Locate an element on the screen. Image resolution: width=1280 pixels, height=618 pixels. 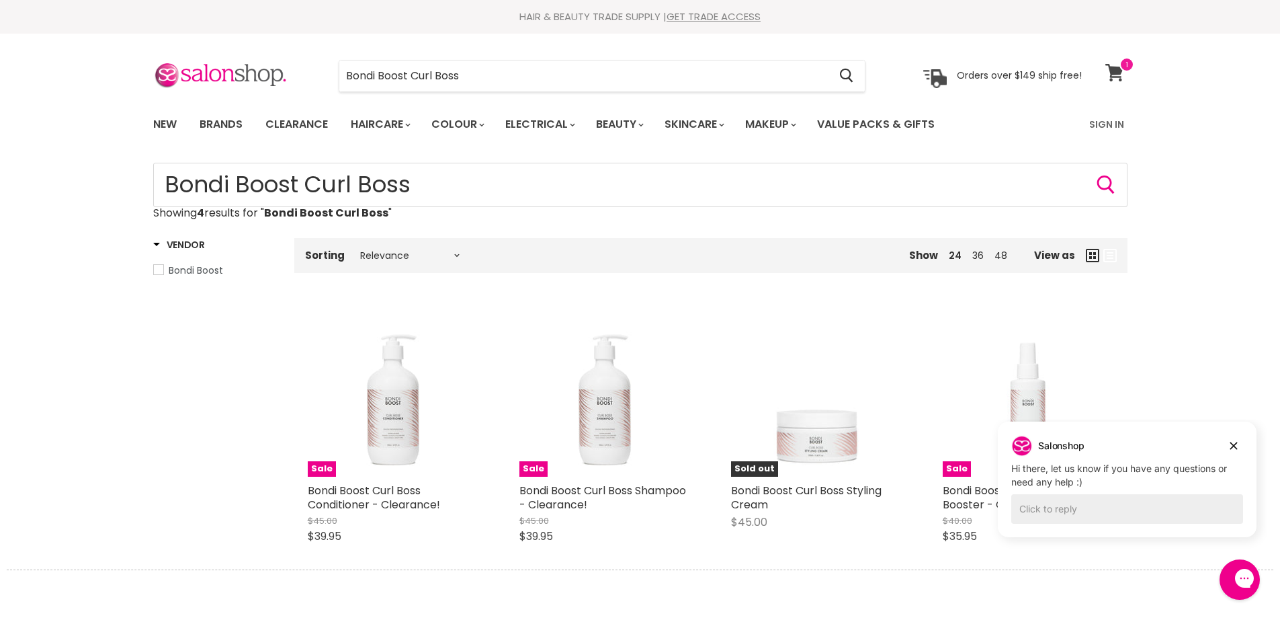
a: Colour is located at coordinates (457, 124).